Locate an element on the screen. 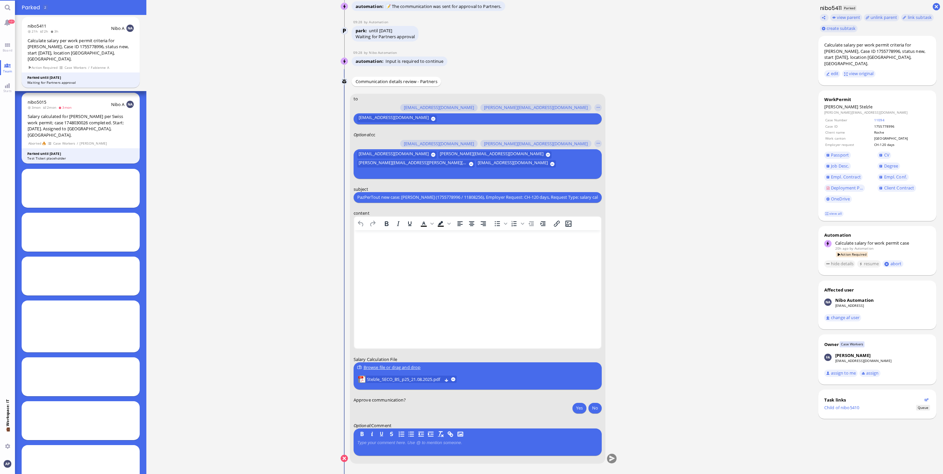  a: Client Contract is located at coordinates (897, 188).